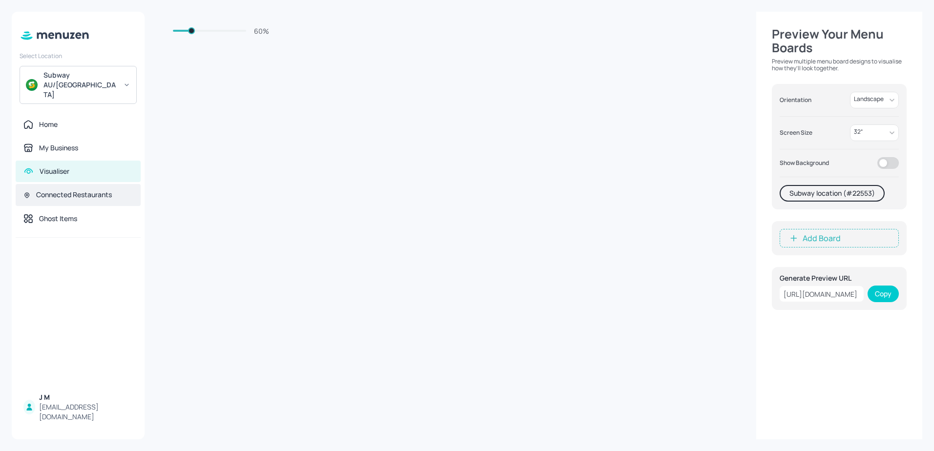  What do you see at coordinates (839, 238) in the screenshot?
I see `button: Add Board` at bounding box center [839, 238].